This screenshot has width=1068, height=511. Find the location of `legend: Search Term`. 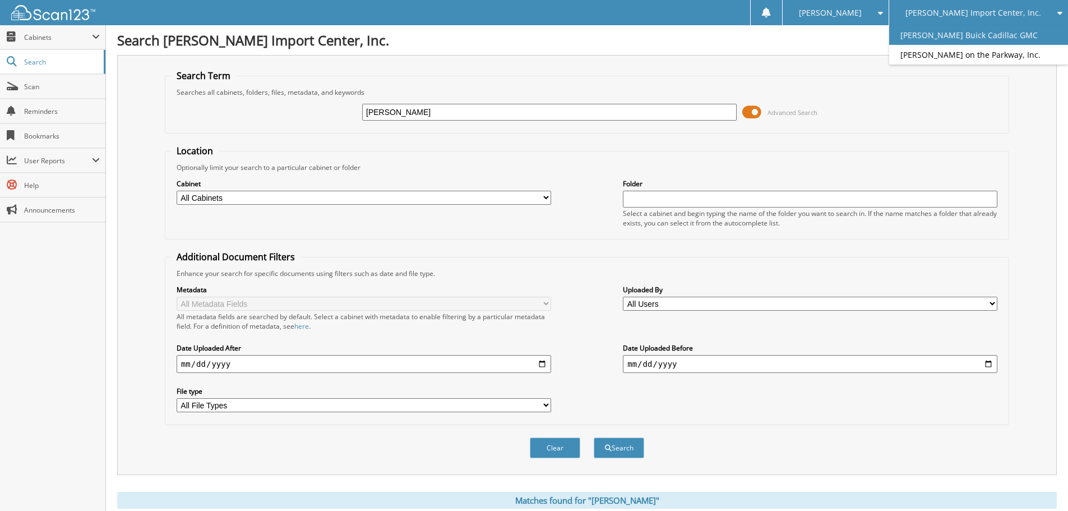

legend: Search Term is located at coordinates (204, 76).